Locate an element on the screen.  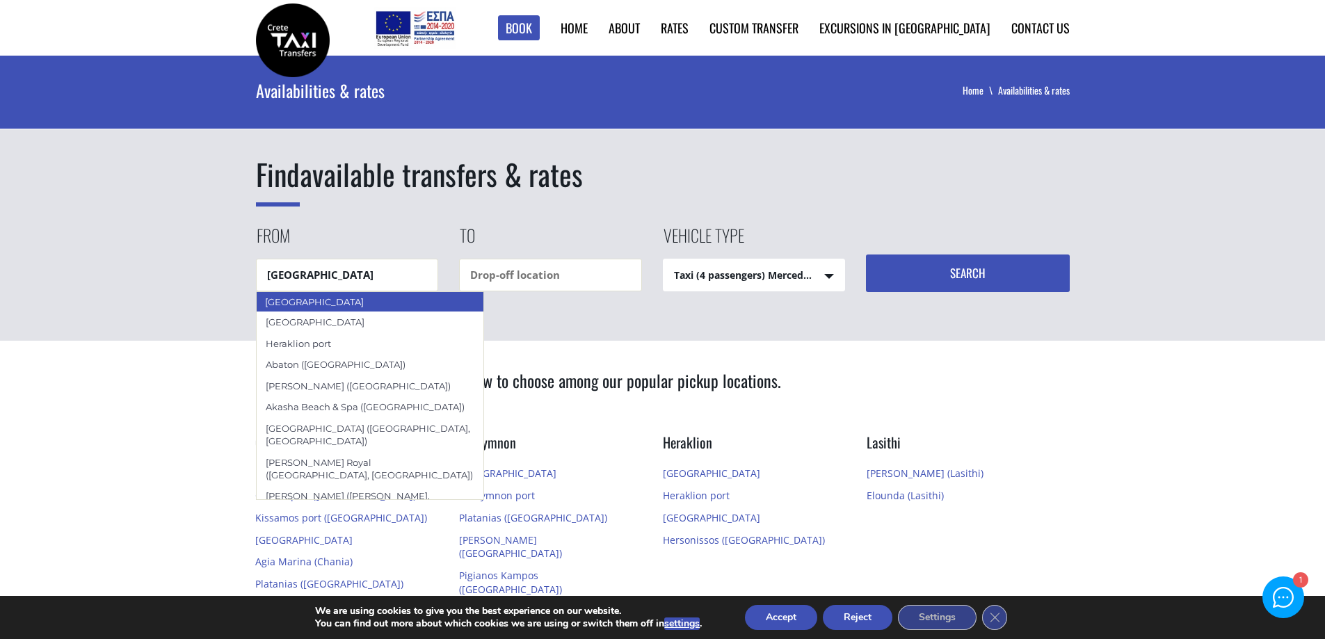
label: Vehicle type is located at coordinates (703, 241).